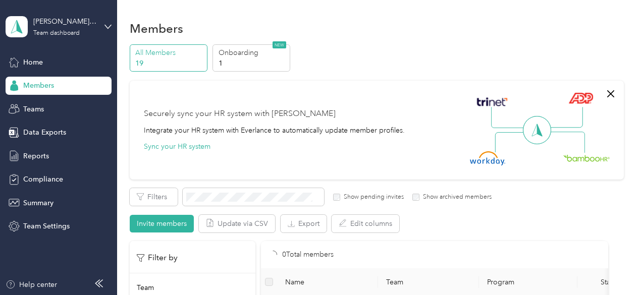 The width and height of the screenshot is (641, 295). What do you see at coordinates (308, 255) in the screenshot?
I see `p: 0 Total members` at bounding box center [308, 255].